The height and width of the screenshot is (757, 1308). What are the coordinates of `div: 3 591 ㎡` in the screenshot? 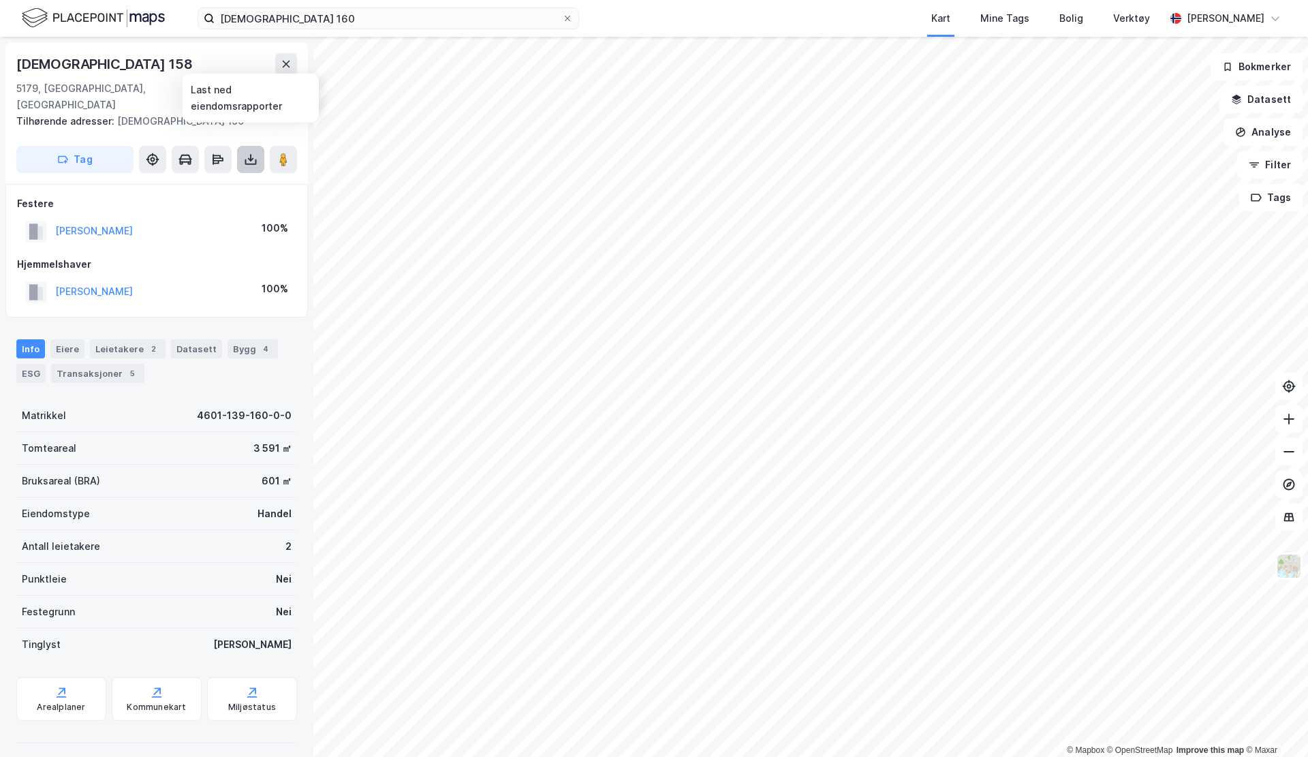 It's located at (273, 448).